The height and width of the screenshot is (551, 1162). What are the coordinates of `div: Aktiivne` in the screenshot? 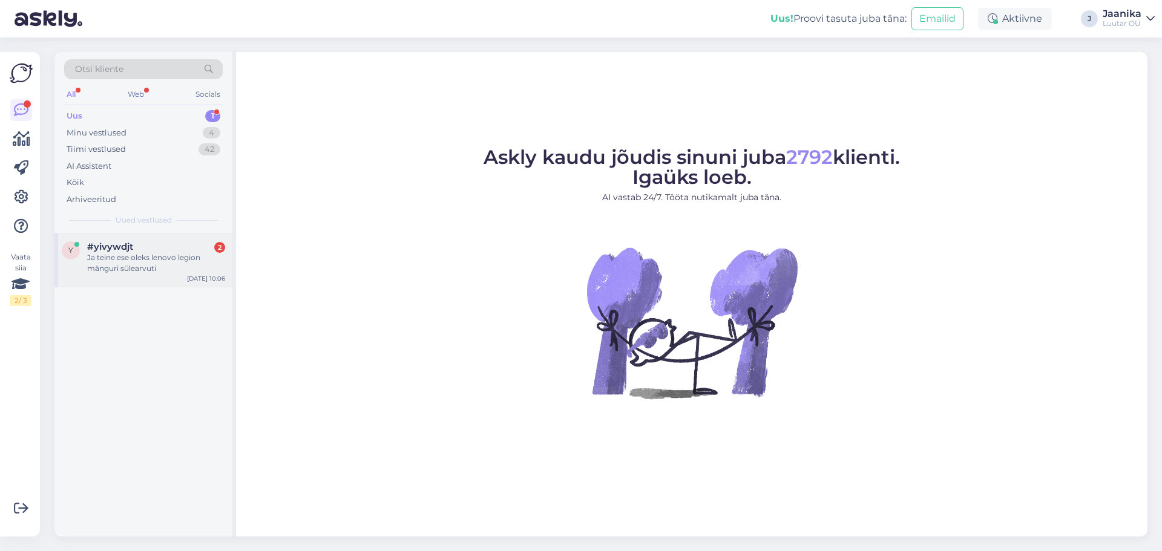 It's located at (1015, 19).